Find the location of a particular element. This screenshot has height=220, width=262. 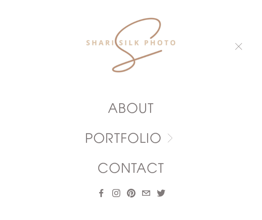

img: Shari Silk Photo is located at coordinates (131, 46).